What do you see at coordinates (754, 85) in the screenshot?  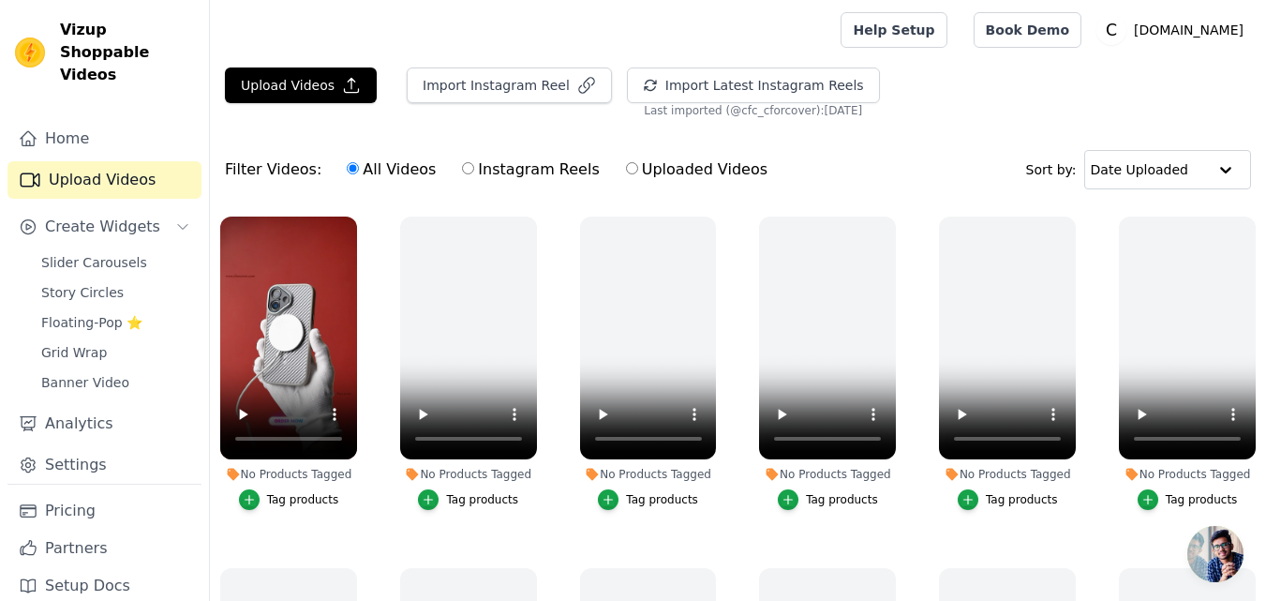 I see `button: Import Latest Instagram Reels` at bounding box center [754, 85].